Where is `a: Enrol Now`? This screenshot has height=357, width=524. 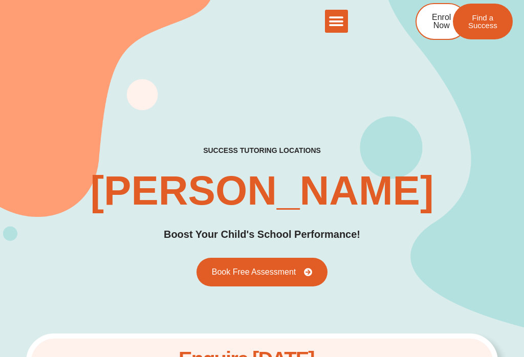
a: Enrol Now is located at coordinates (441, 21).